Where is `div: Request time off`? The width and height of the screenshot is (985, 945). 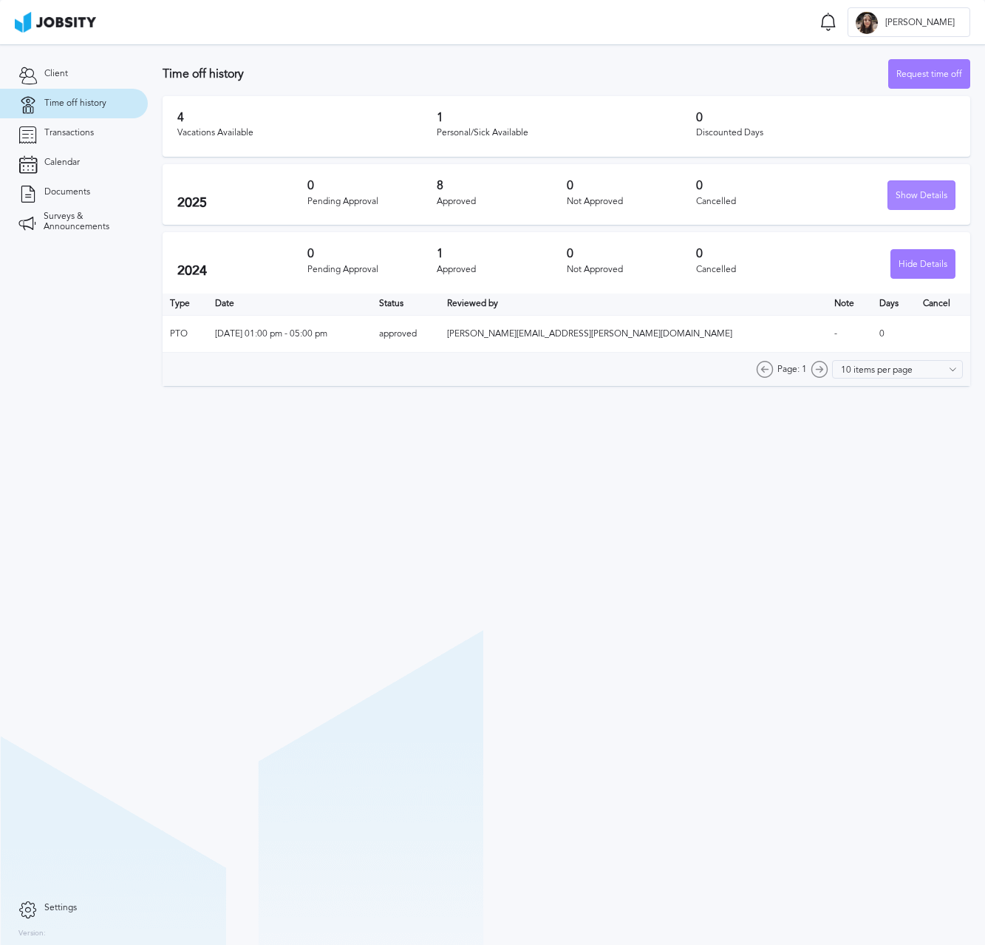 div: Request time off is located at coordinates (929, 75).